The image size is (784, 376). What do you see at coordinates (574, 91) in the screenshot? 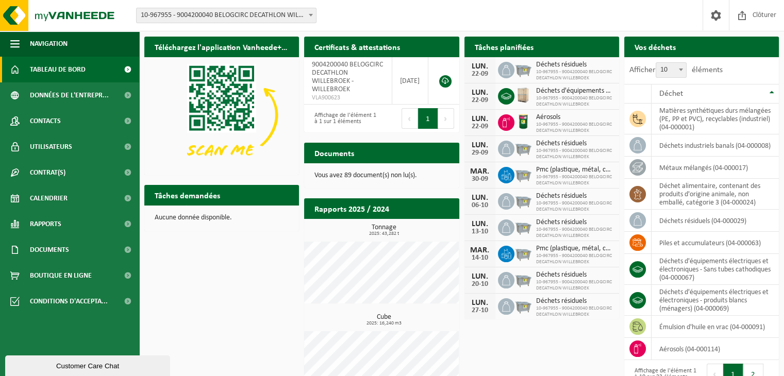
I see `span: Déchets d'équipements électriques et électroniques - sans tubes cathodiques` at bounding box center [574, 91].